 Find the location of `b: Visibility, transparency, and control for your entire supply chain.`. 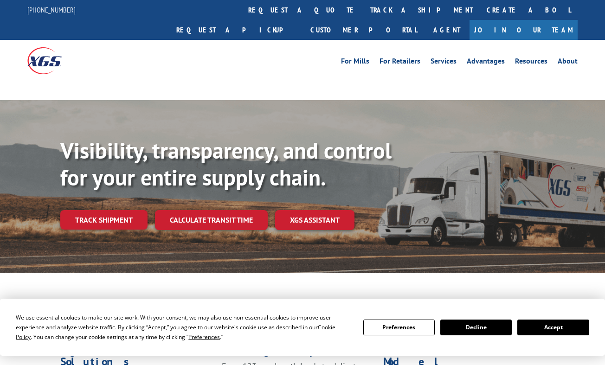

b: Visibility, transparency, and control for your entire supply chain. is located at coordinates (226, 164).